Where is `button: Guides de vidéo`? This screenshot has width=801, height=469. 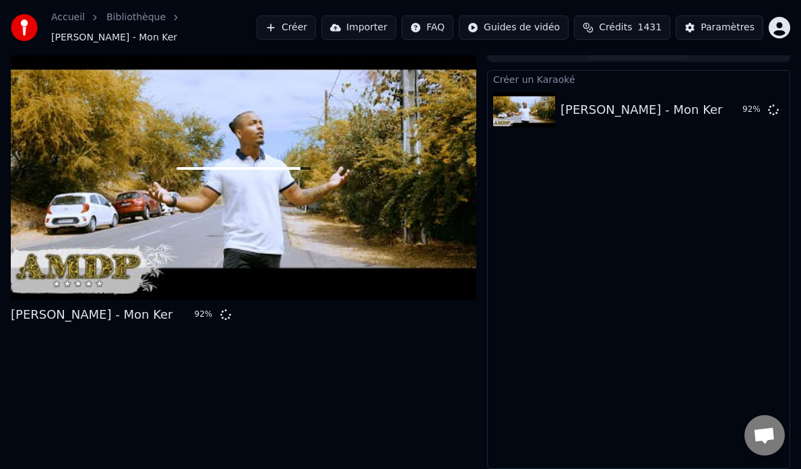
button: Guides de vidéo is located at coordinates (513, 28).